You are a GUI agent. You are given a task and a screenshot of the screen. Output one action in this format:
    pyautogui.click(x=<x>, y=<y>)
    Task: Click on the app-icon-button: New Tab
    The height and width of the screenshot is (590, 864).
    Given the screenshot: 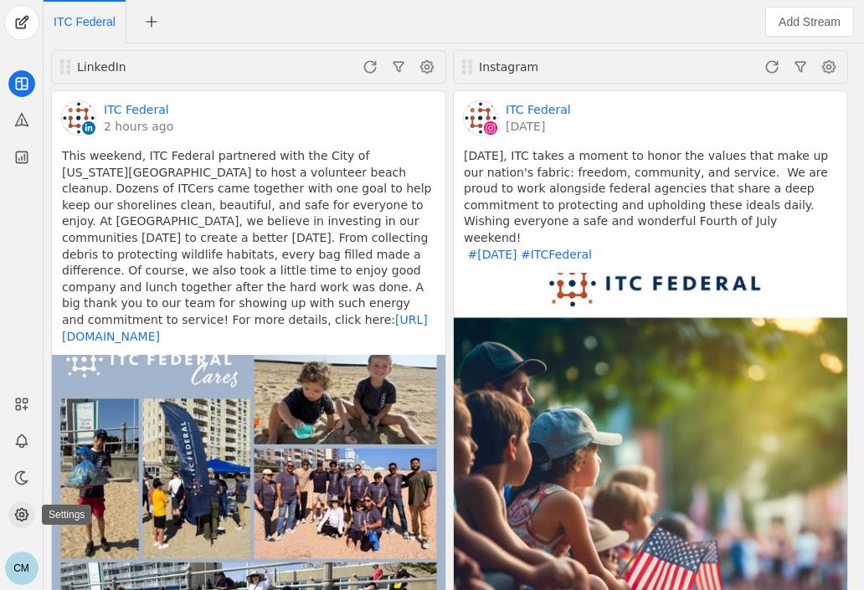 What is the action you would take?
    pyautogui.click(x=151, y=21)
    